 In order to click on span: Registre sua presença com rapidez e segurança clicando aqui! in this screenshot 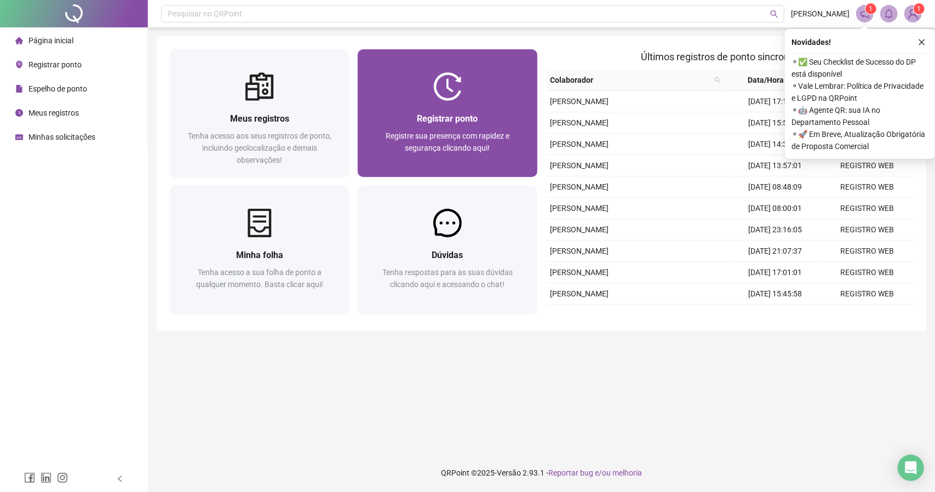, I will do `click(447, 142)`.